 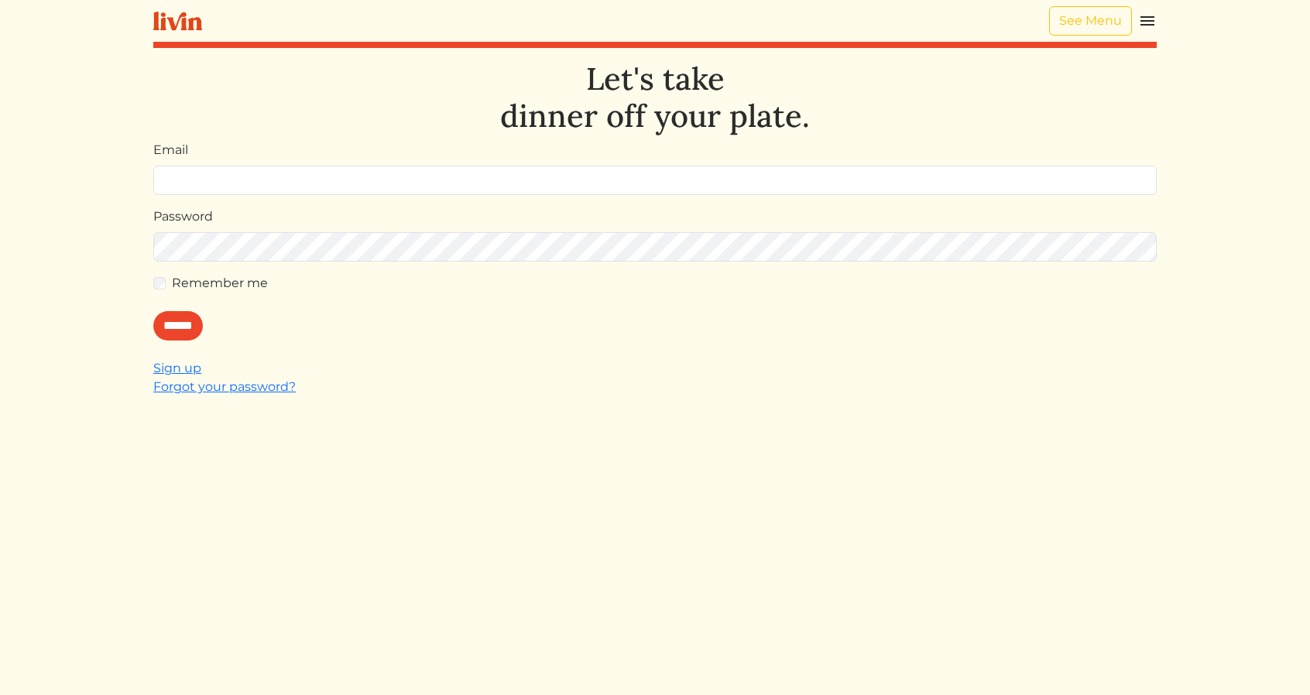 What do you see at coordinates (220, 283) in the screenshot?
I see `label: Remember me` at bounding box center [220, 283].